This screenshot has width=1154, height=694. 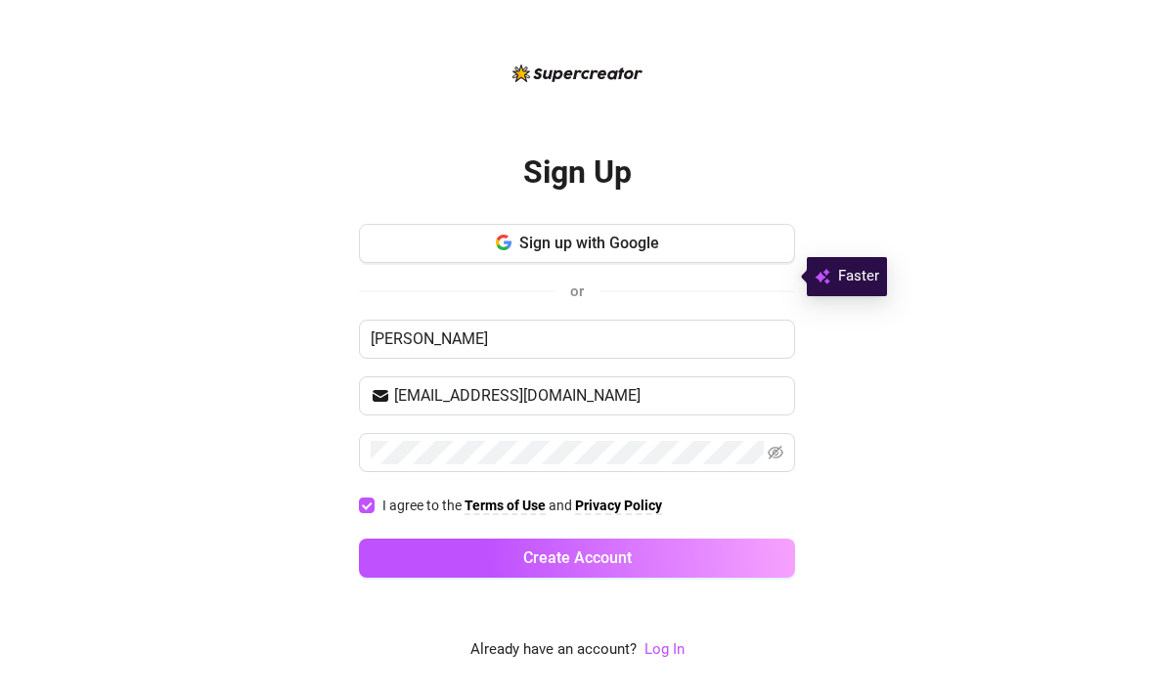 I want to click on img: logo-BBDzfeDw.svg, so click(x=577, y=74).